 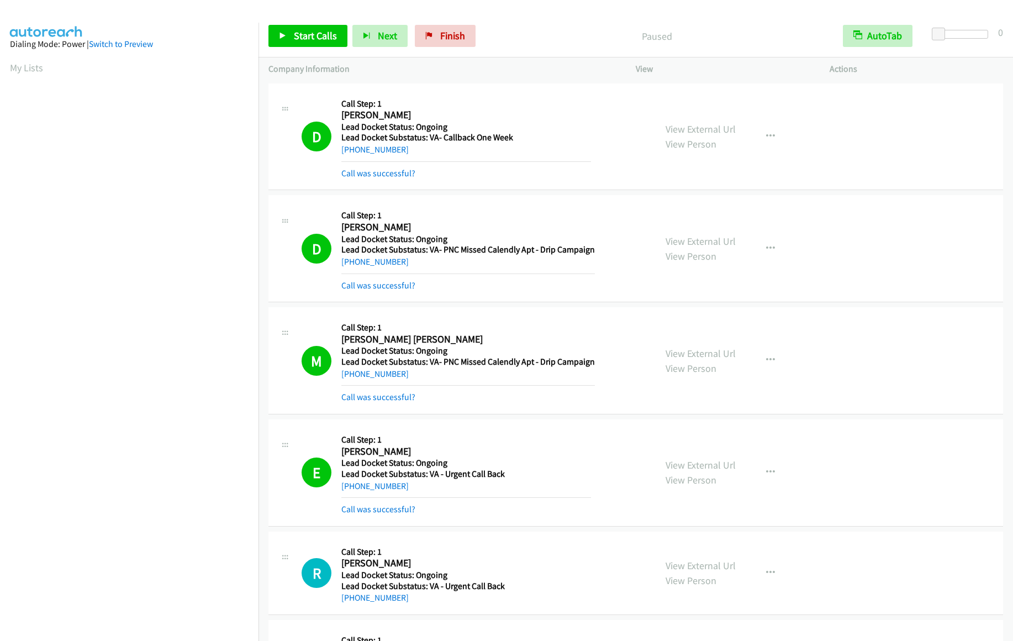 I want to click on span: Start Calls, so click(x=315, y=35).